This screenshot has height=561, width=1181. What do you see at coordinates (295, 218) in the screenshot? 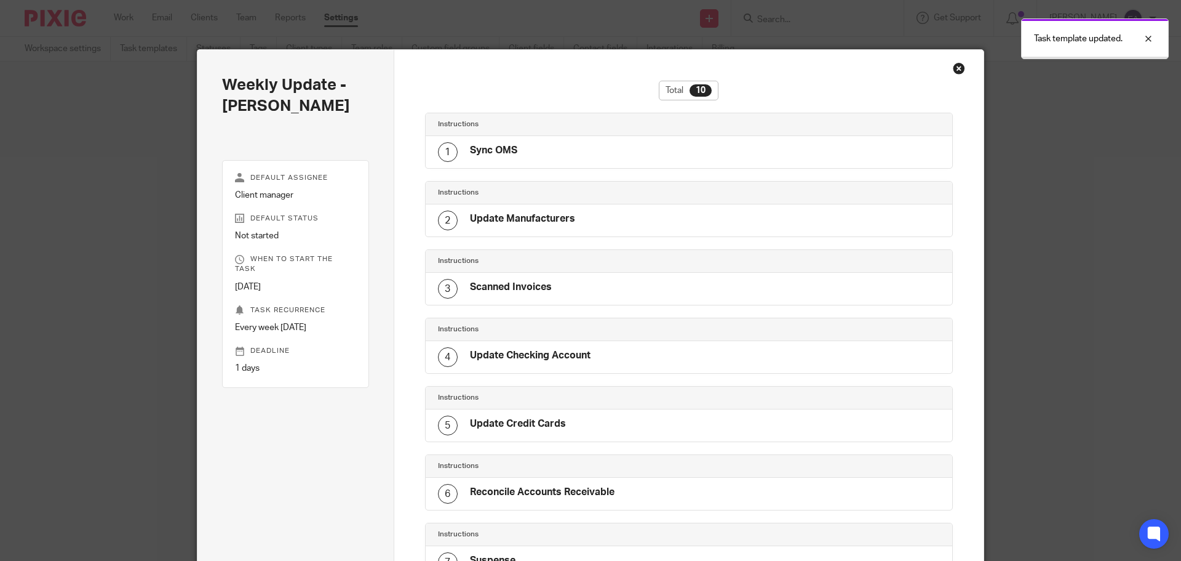
I see `p: Default status` at bounding box center [295, 218].